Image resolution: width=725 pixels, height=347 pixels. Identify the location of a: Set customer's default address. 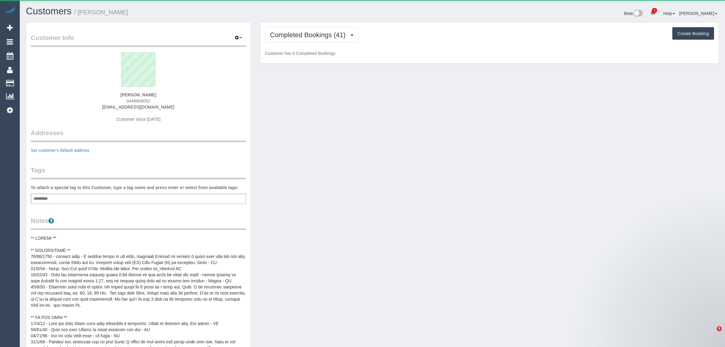
(60, 150).